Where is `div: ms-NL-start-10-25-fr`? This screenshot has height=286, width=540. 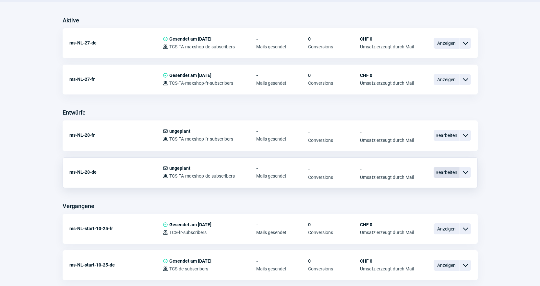
div: ms-NL-start-10-25-fr is located at coordinates (116, 228).